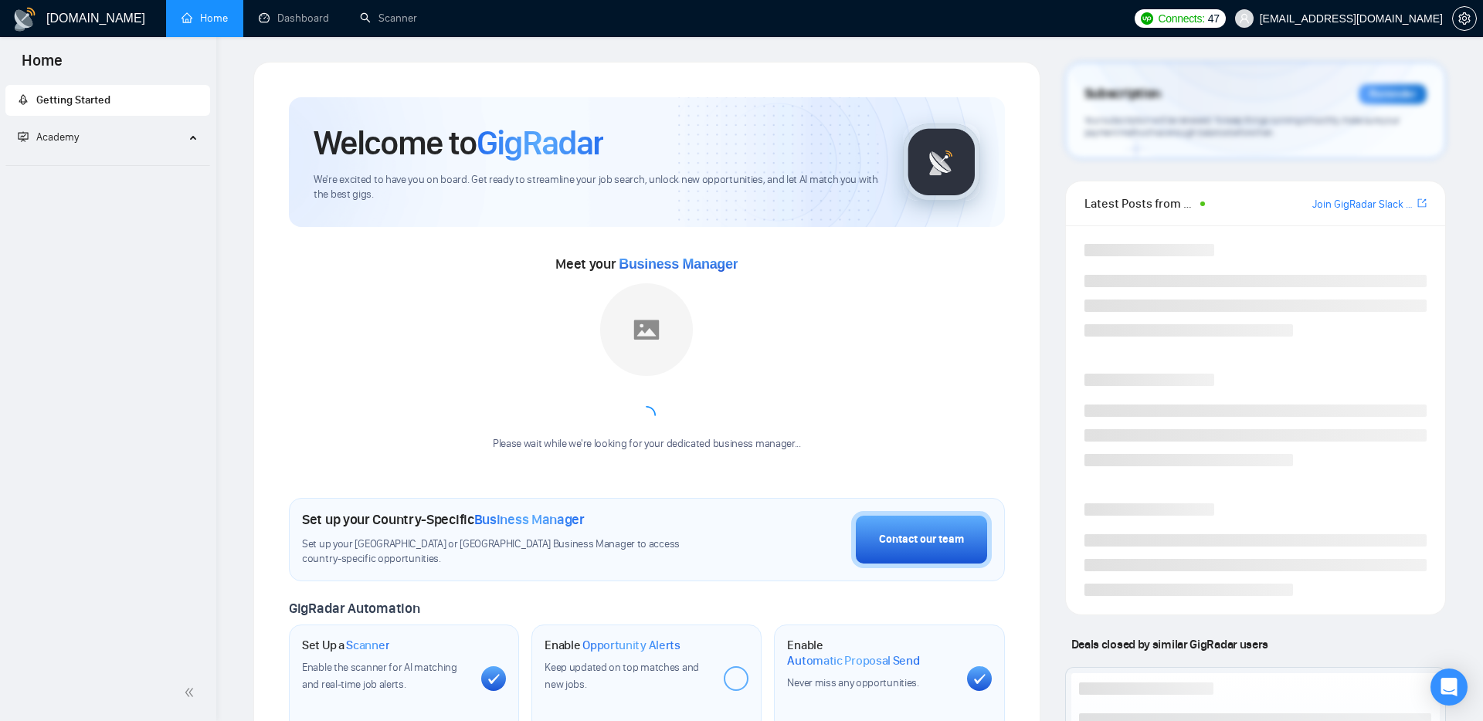 The width and height of the screenshot is (1483, 721). Describe the element at coordinates (1363, 205) in the screenshot. I see `a: Join GigRadar Slack Community` at that location.